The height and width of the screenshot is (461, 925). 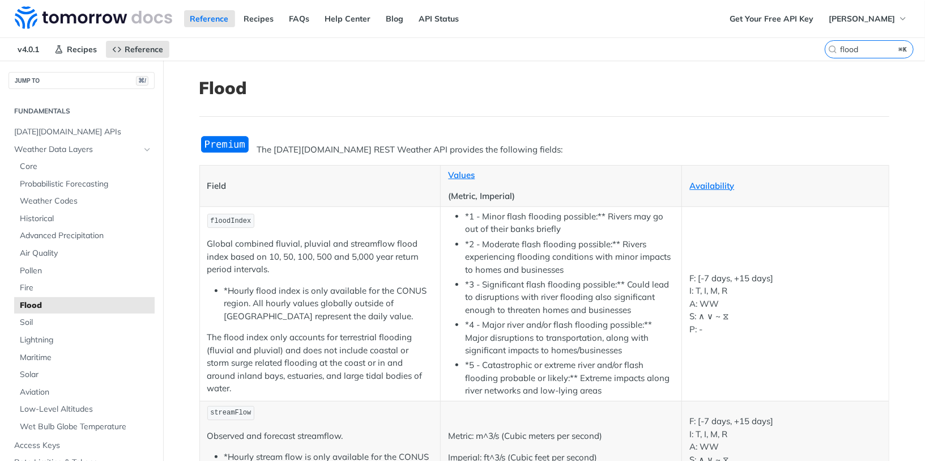 I want to click on p: Metric: m^3/s (Cubic meters per second), so click(x=561, y=436).